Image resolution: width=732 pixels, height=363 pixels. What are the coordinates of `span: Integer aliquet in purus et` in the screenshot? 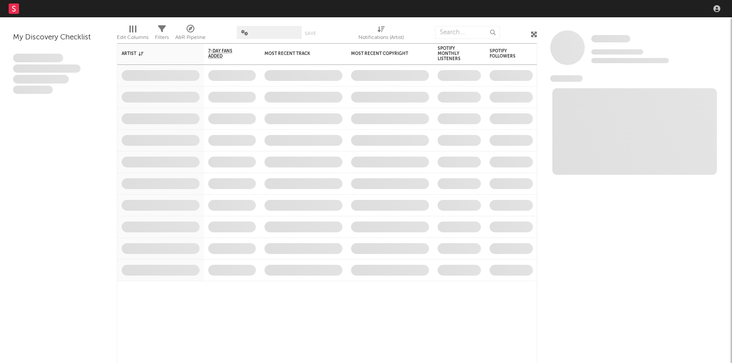 It's located at (47, 69).